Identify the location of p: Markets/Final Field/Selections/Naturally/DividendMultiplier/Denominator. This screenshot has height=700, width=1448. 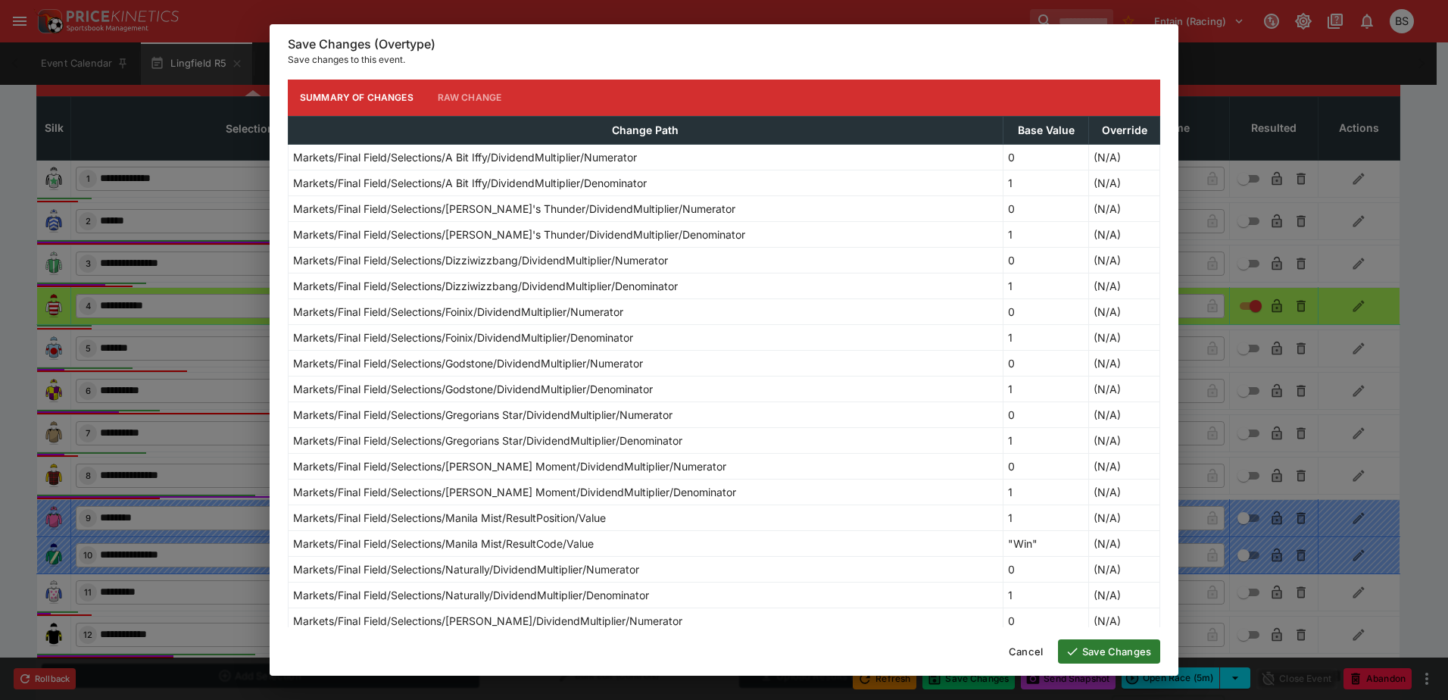
(471, 594).